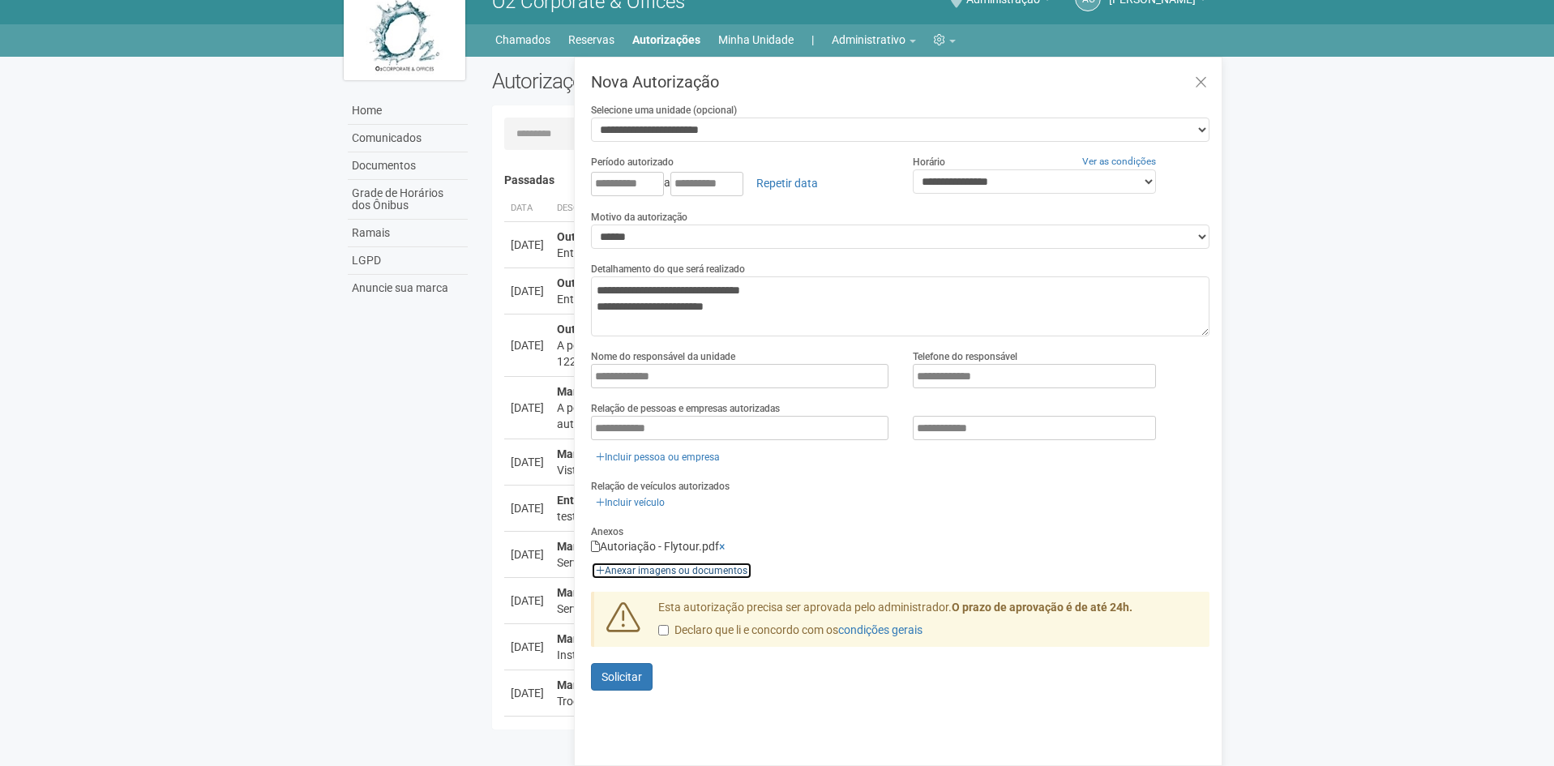  What do you see at coordinates (622, 677) in the screenshot?
I see `button: Solicitar` at bounding box center [622, 677].